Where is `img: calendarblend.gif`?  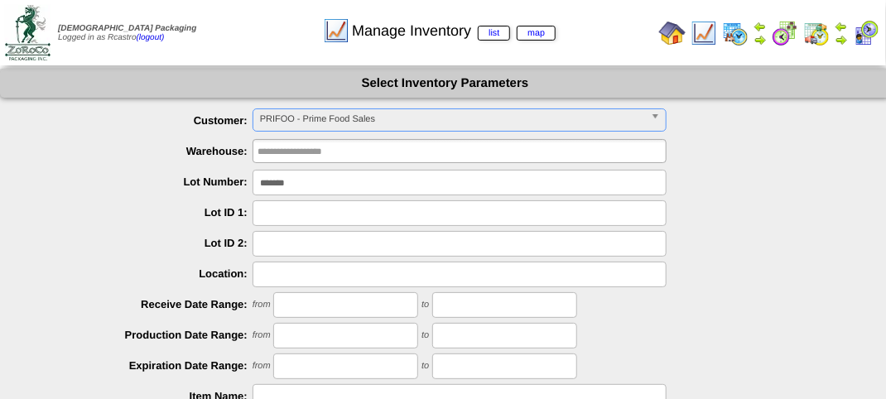 img: calendarblend.gif is located at coordinates (785, 33).